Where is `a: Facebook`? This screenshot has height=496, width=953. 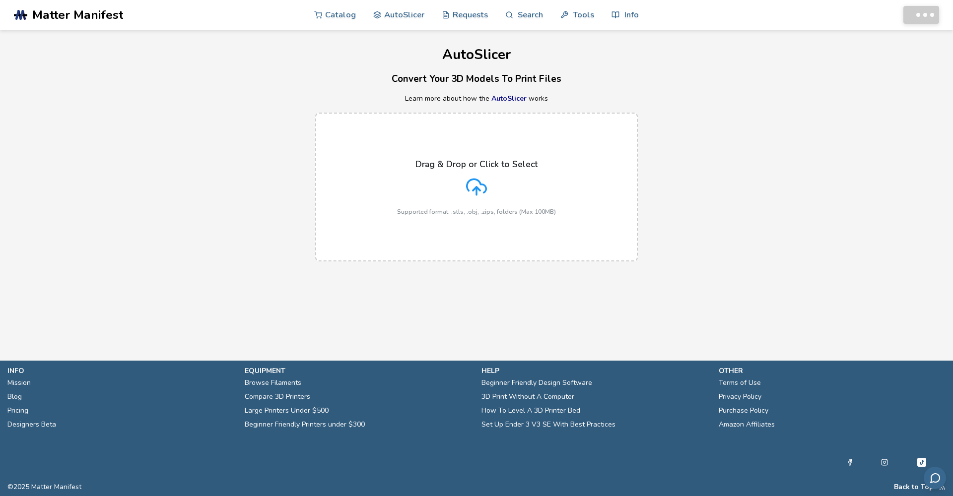
a: Facebook is located at coordinates (849, 462).